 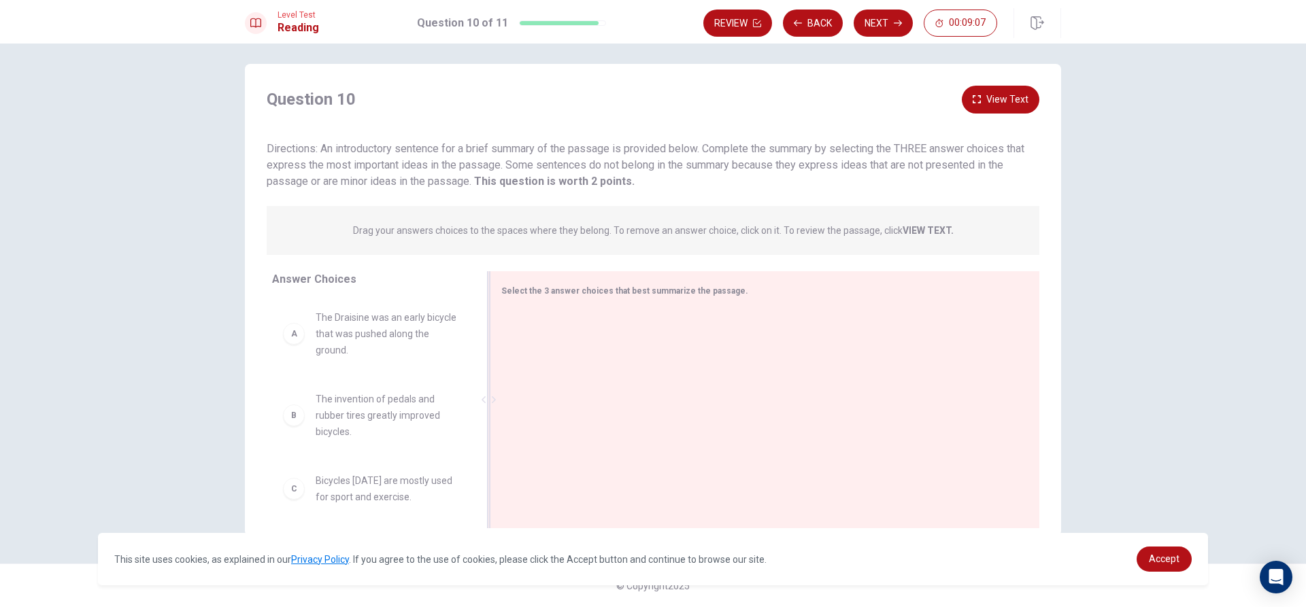 What do you see at coordinates (1276, 577) in the screenshot?
I see `div: Open Intercom Messenger` at bounding box center [1276, 577].